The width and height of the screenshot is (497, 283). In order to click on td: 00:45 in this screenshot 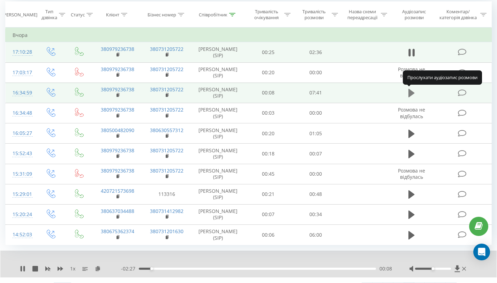, I will do `click(268, 174)`.